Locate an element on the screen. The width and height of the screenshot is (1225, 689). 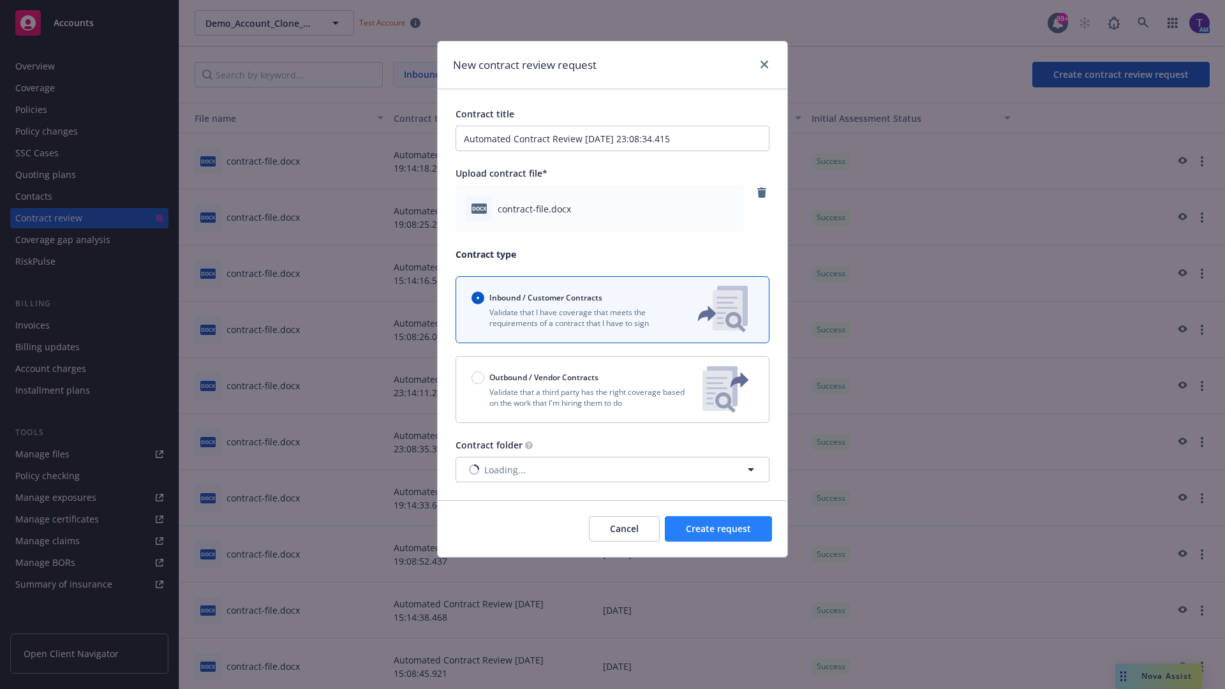
button: Create request is located at coordinates (718, 529).